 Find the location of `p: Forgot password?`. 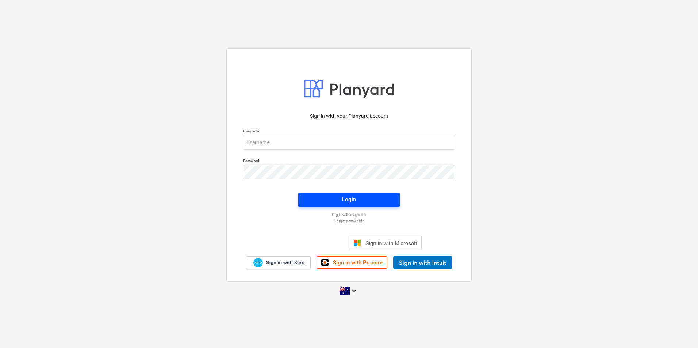

p: Forgot password? is located at coordinates (349, 221).